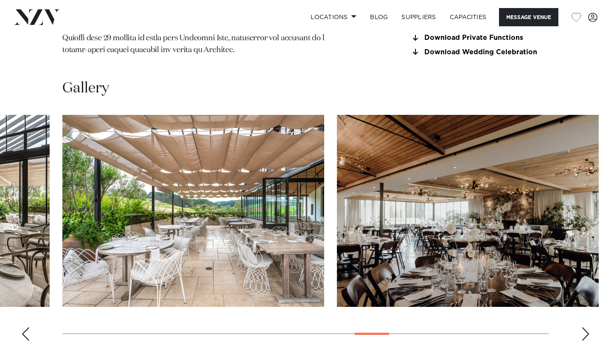 The image size is (611, 359). I want to click on a: Download Private Functions, so click(479, 38).